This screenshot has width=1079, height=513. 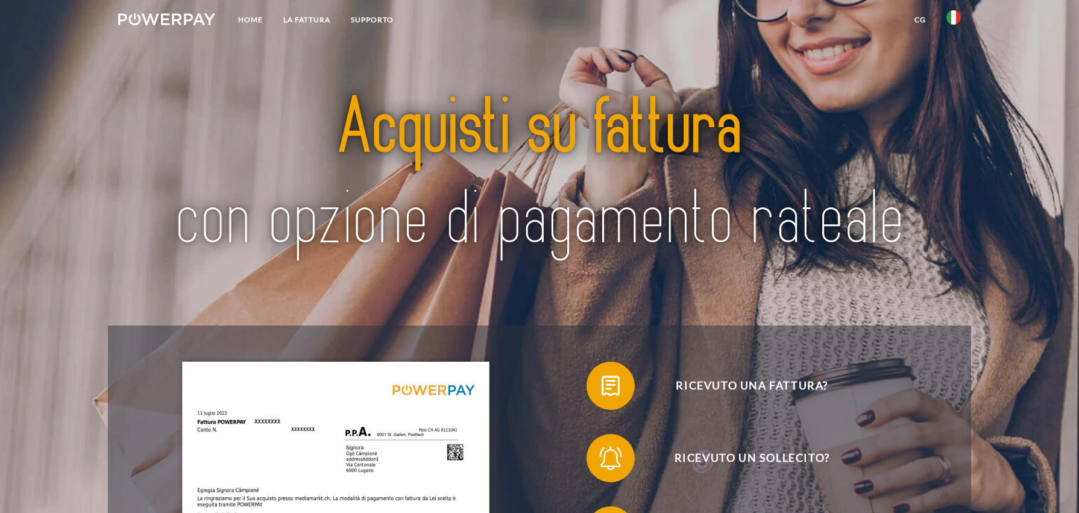 I want to click on button: Ricevuto una fattura?, so click(x=743, y=386).